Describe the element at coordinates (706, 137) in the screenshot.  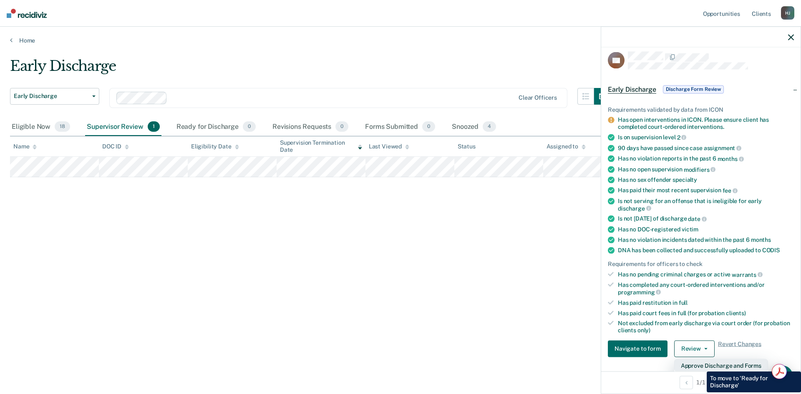
I see `div: Is on supervision level` at that location.